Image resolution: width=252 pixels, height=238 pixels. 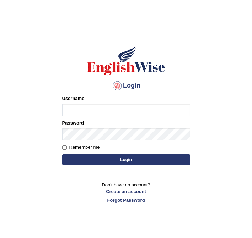 I want to click on a: Forgot Password, so click(x=126, y=200).